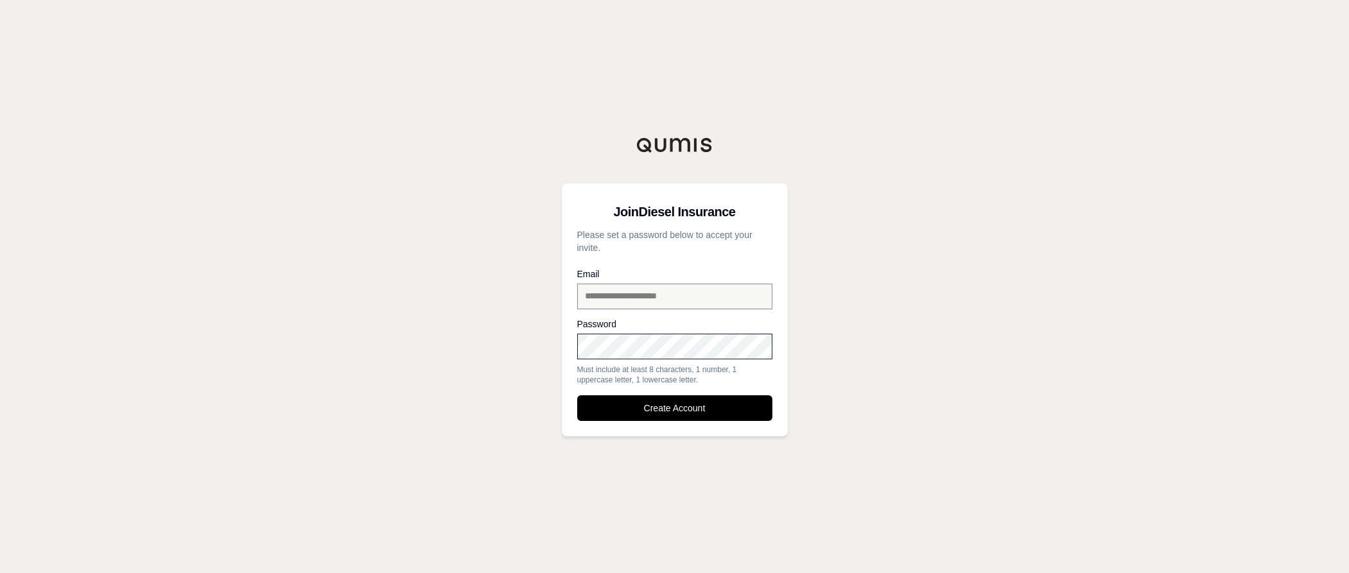  What do you see at coordinates (675, 212) in the screenshot?
I see `h3: Join Diesel Insurance` at bounding box center [675, 212].